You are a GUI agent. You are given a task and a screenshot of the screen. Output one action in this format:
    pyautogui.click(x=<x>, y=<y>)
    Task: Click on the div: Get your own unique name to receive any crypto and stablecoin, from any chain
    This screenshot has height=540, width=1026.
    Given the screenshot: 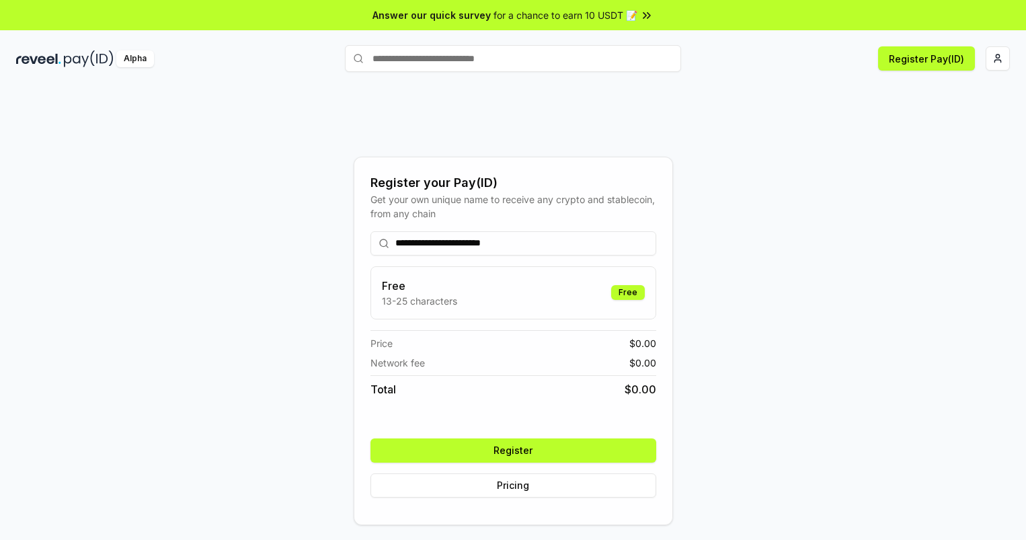 What is the action you would take?
    pyautogui.click(x=513, y=206)
    